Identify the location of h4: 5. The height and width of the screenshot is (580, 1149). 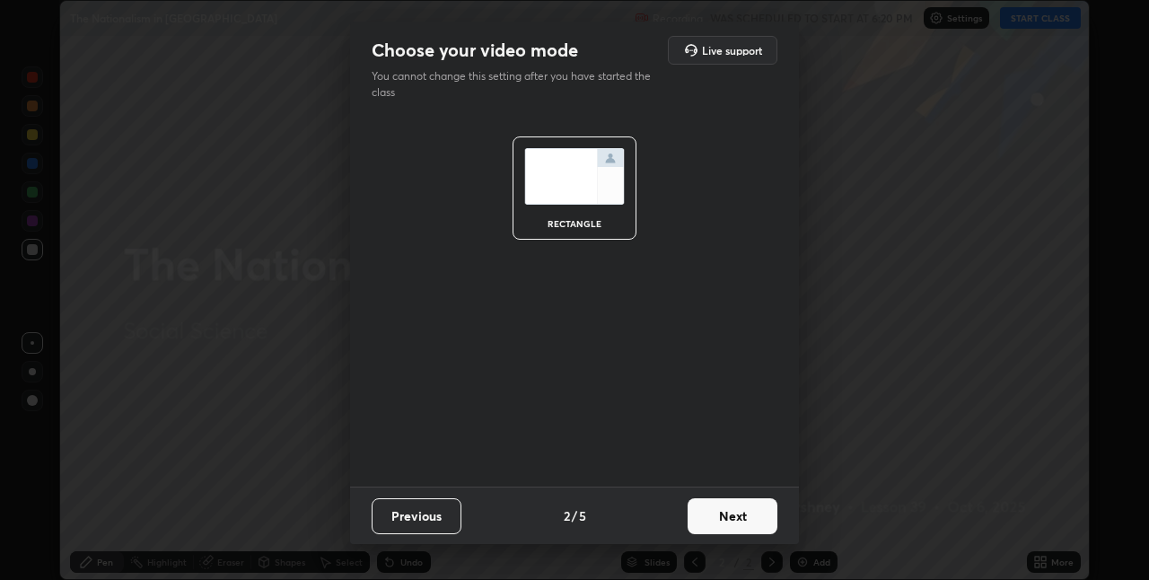
(583, 515).